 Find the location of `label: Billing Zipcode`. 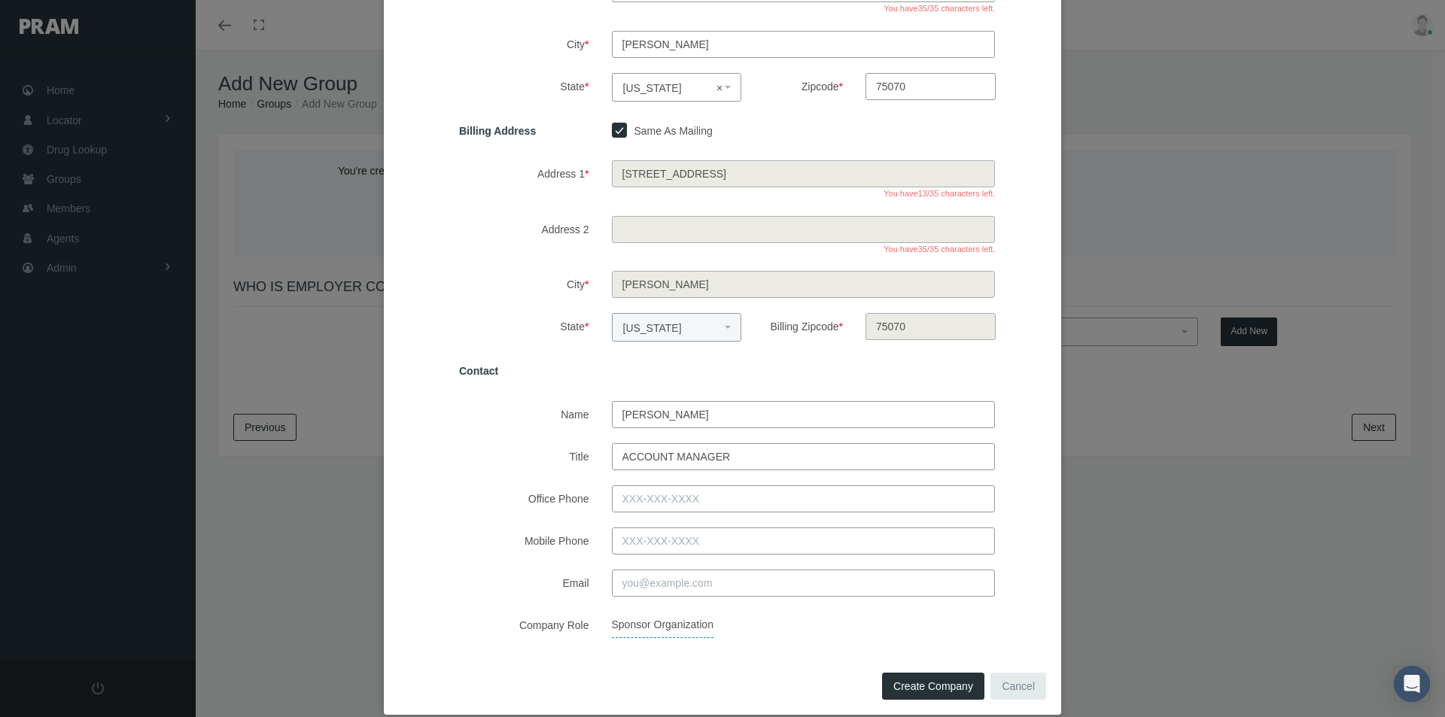

label: Billing Zipcode is located at coordinates (803, 327).